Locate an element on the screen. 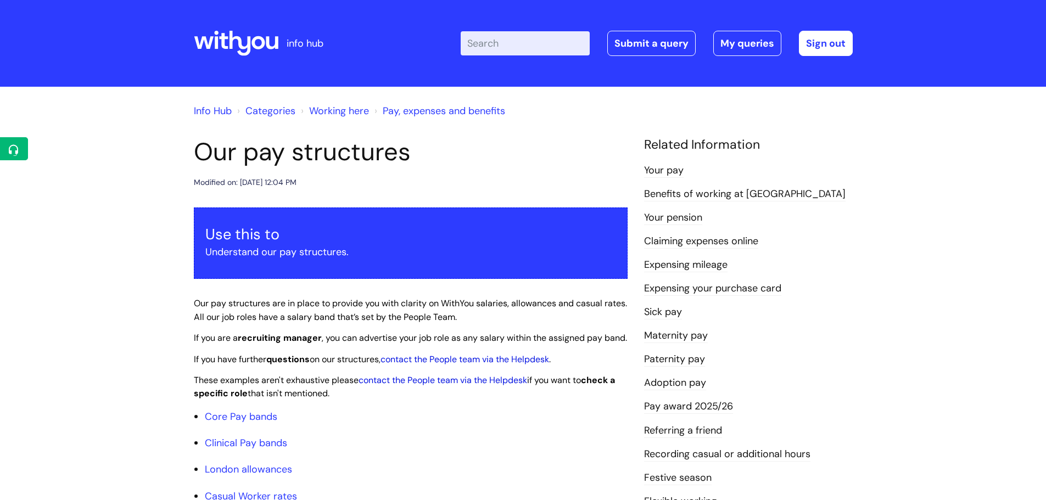  li: Pay, expenses and benefits is located at coordinates (438, 111).